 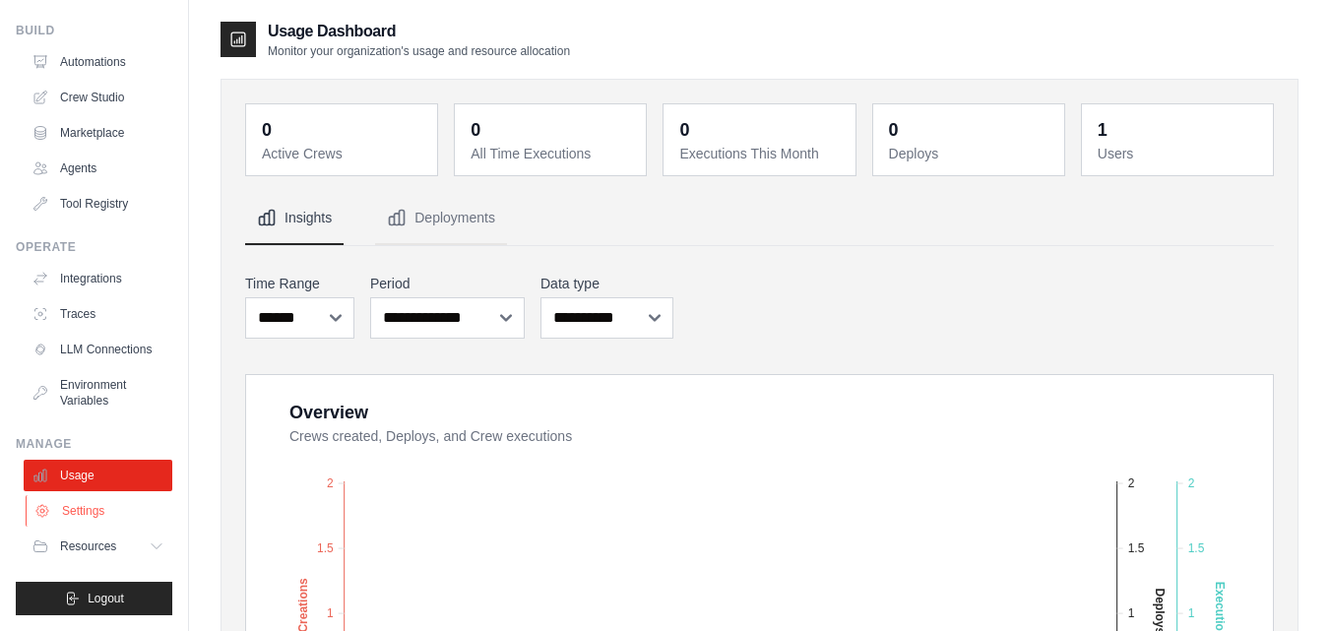 What do you see at coordinates (97, 168) in the screenshot?
I see `a: Agents` at bounding box center [97, 168].